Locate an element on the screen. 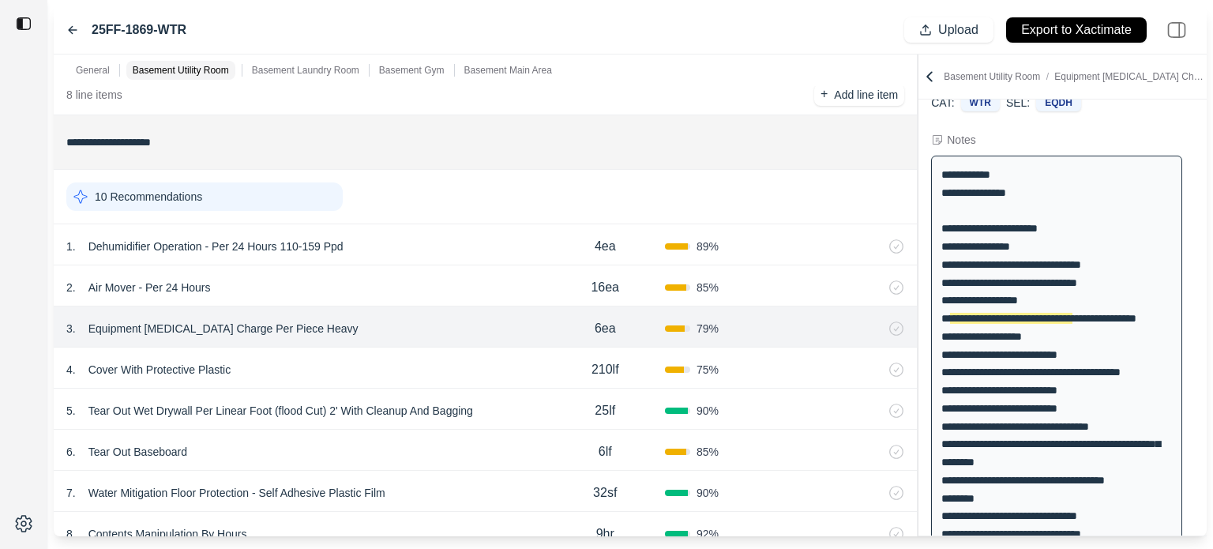  span: 79 % is located at coordinates (707, 328).